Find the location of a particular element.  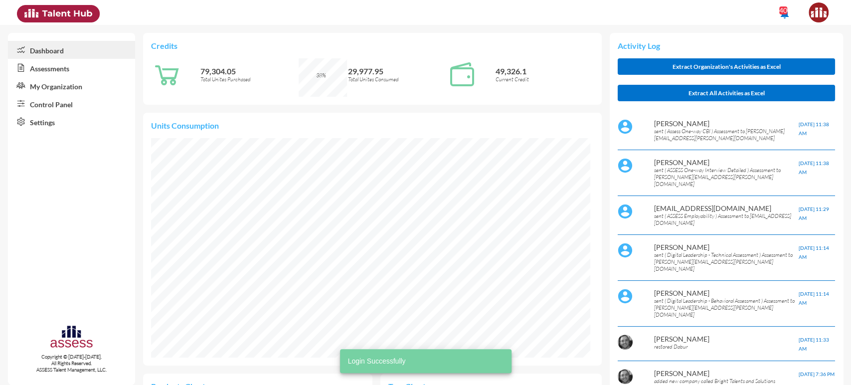

button: Extract All Activities as Excel is located at coordinates (726, 93).